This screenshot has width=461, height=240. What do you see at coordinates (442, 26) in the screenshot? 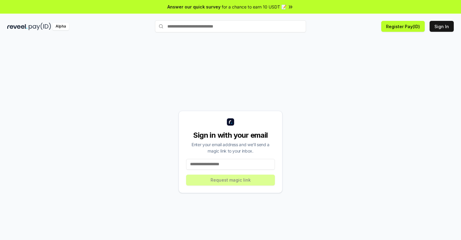
I see `button: Sign In` at bounding box center [442, 26].